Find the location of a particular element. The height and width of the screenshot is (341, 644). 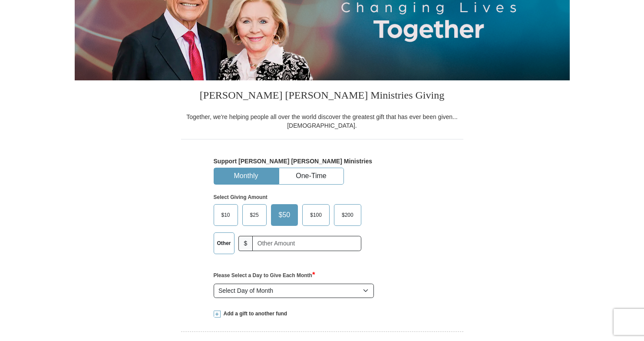

button: Monthly is located at coordinates (246, 176).